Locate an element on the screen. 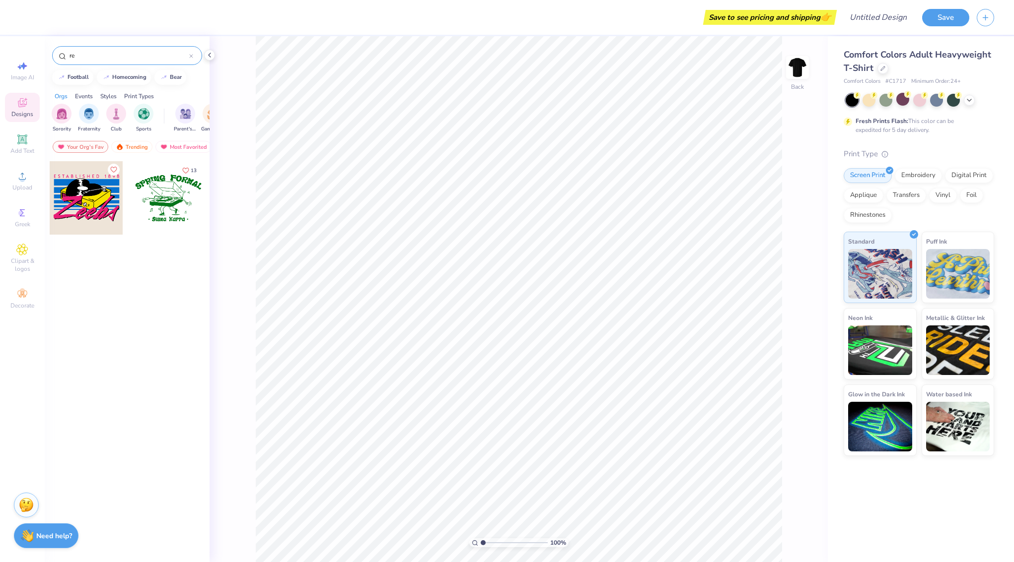 The image size is (1014, 562). img: Sorority Image is located at coordinates (62, 114).